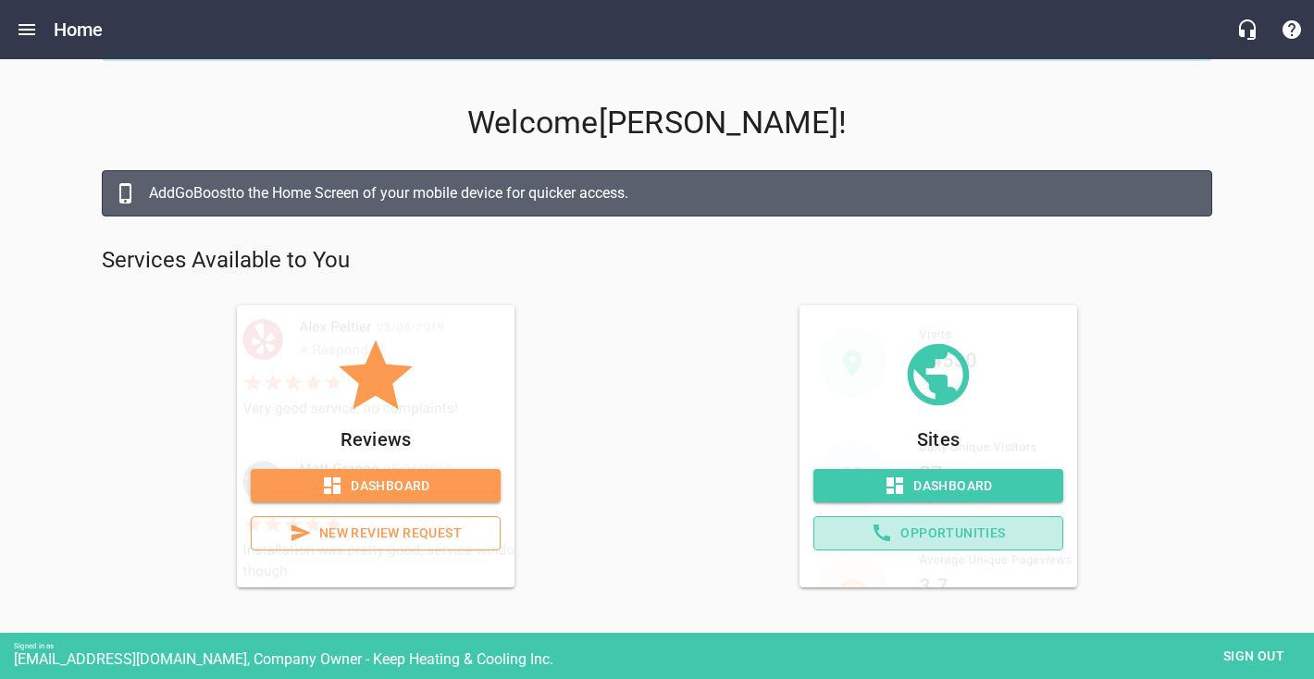 The width and height of the screenshot is (1314, 679). What do you see at coordinates (1254, 656) in the screenshot?
I see `span: Sign out` at bounding box center [1254, 656].